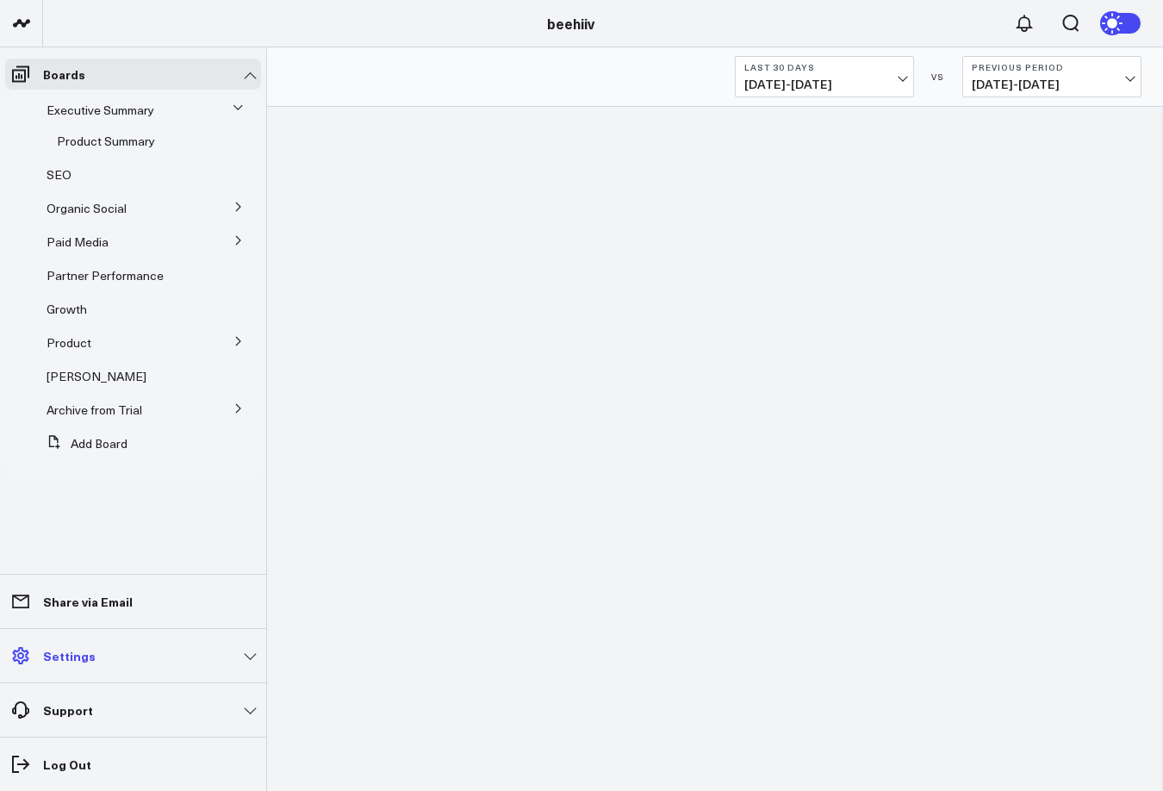 The image size is (1163, 791). Describe the element at coordinates (69, 655) in the screenshot. I see `p: Settings` at that location.